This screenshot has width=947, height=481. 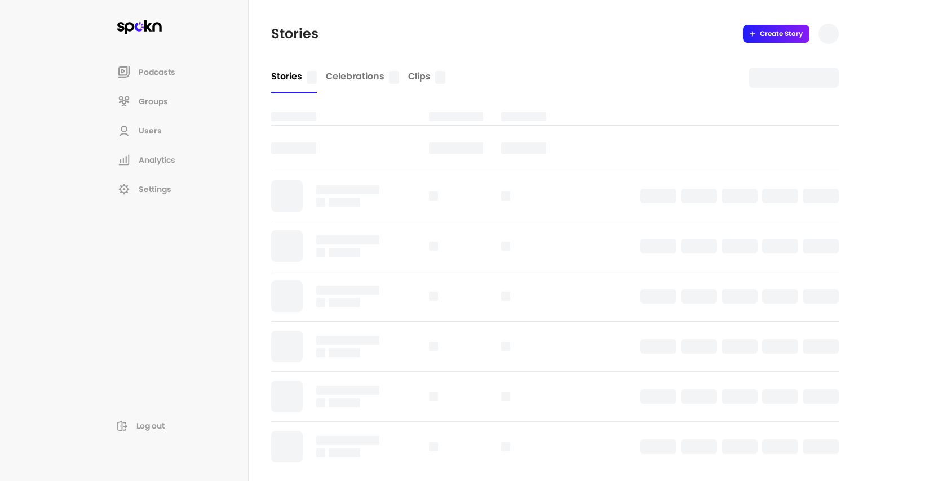 What do you see at coordinates (776, 34) in the screenshot?
I see `a: Create Story` at bounding box center [776, 34].